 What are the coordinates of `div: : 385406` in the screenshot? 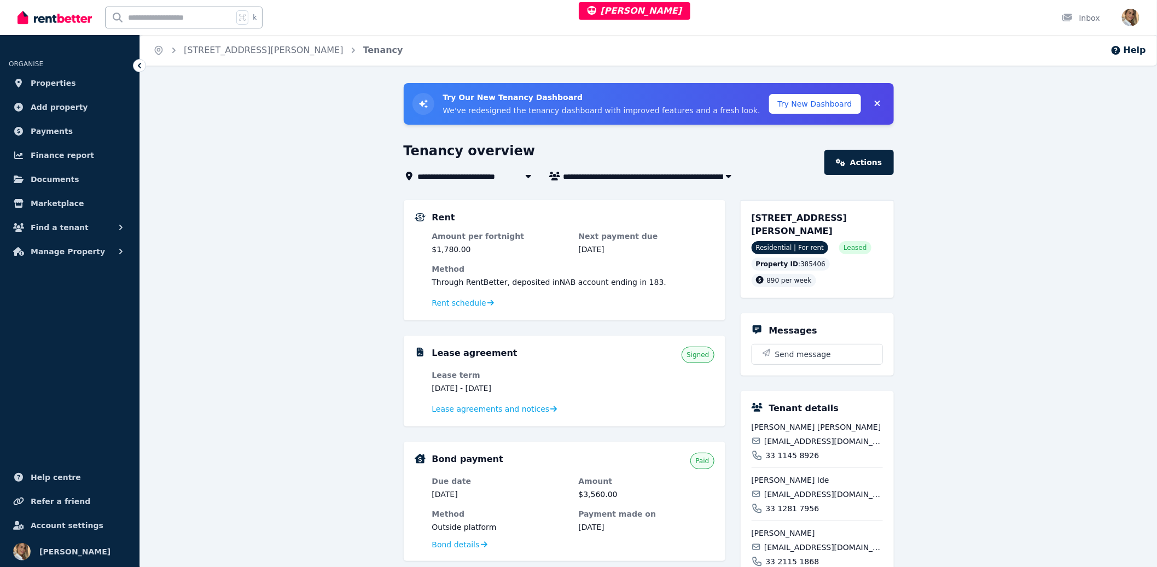 It's located at (791, 264).